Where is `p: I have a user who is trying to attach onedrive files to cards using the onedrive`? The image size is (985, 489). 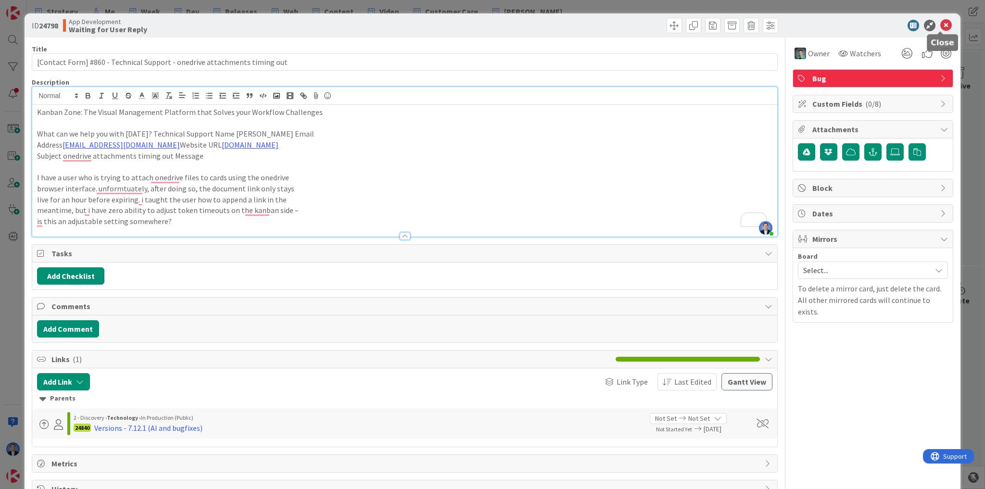 p: I have a user who is trying to attach onedrive files to cards using the onedrive is located at coordinates (405, 178).